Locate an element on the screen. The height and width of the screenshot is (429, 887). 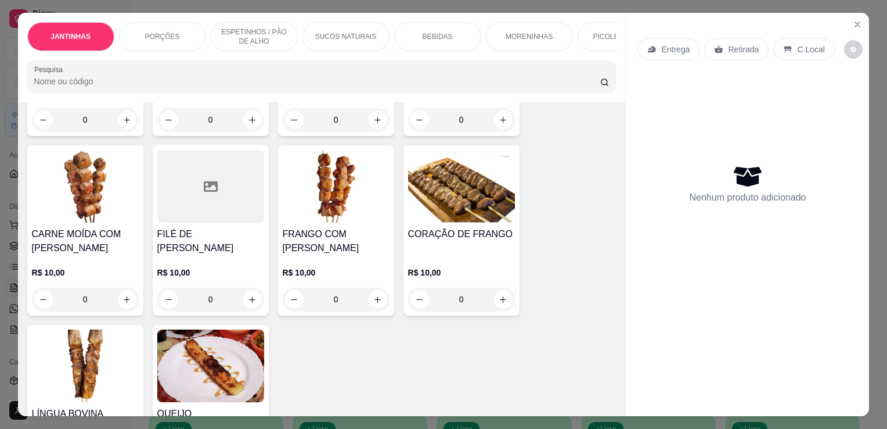
p: PICOLÉS VILELA is located at coordinates (621, 37).